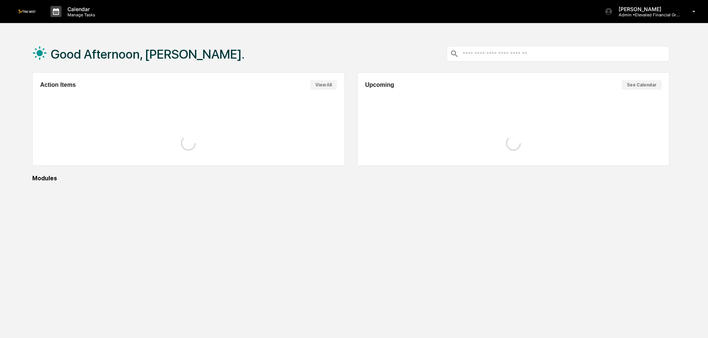 This screenshot has width=708, height=338. I want to click on button: See Calendar, so click(642, 85).